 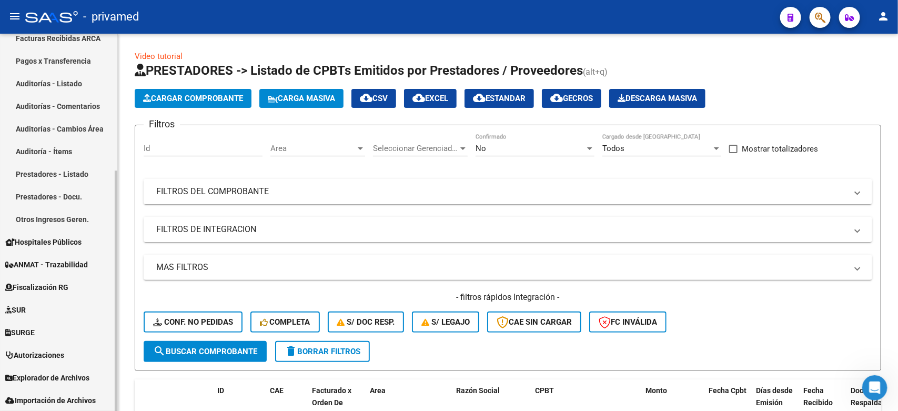 I want to click on span: Razón Social, so click(x=478, y=390).